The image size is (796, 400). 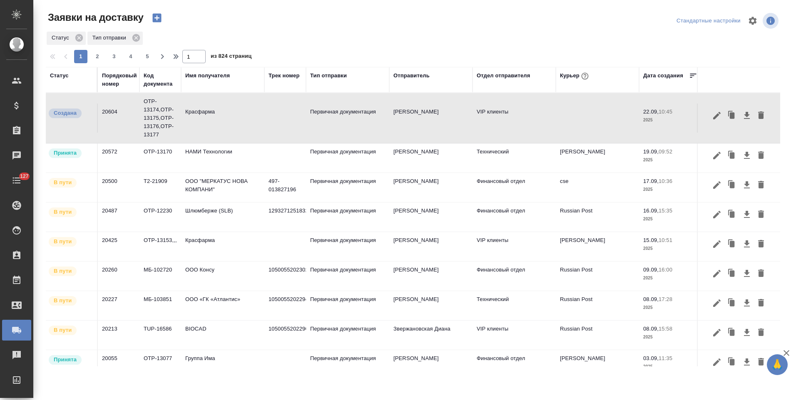 I want to click on td: Т2-21909, so click(x=160, y=188).